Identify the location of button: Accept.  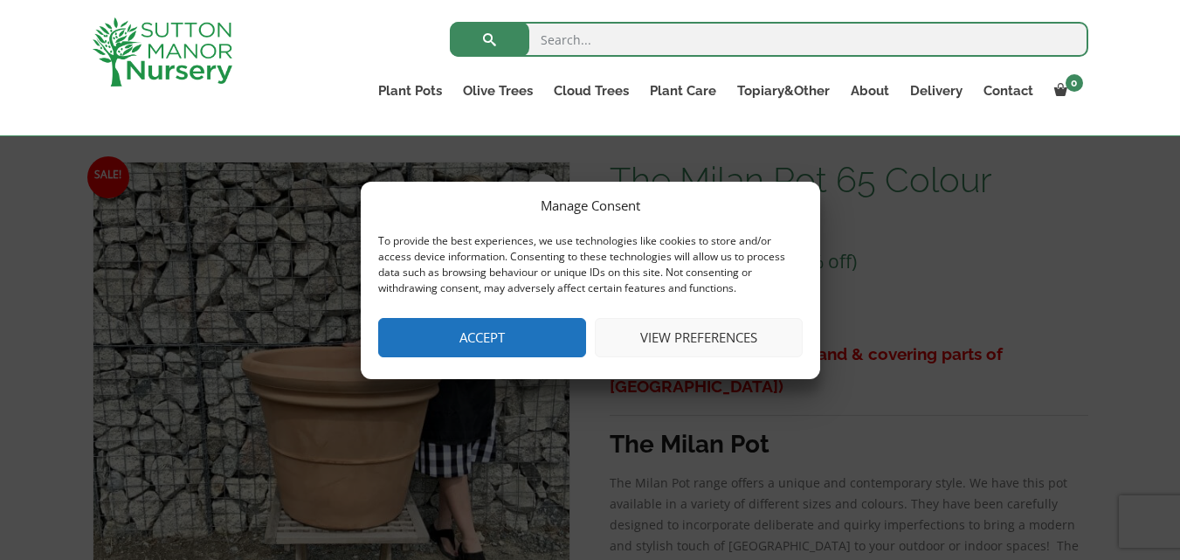
(482, 337).